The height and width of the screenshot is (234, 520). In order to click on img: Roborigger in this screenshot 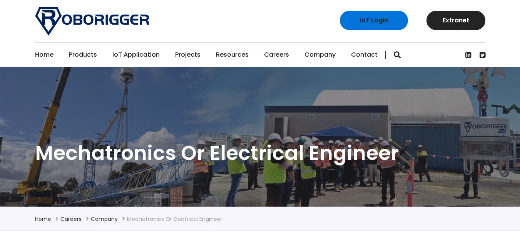, I will do `click(92, 21)`.